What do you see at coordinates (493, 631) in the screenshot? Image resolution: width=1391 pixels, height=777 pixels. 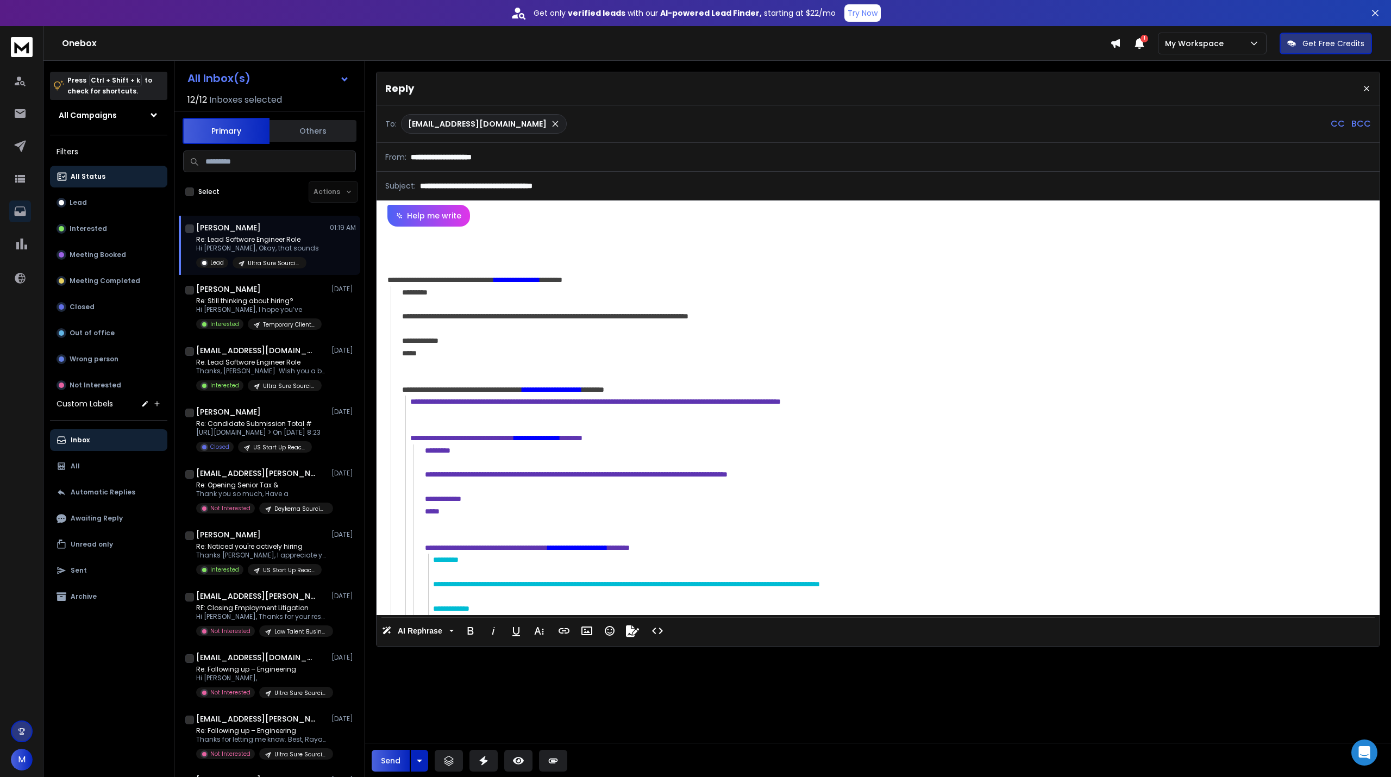 I see `button: Italic (Ctrl+I)` at bounding box center [493, 631].